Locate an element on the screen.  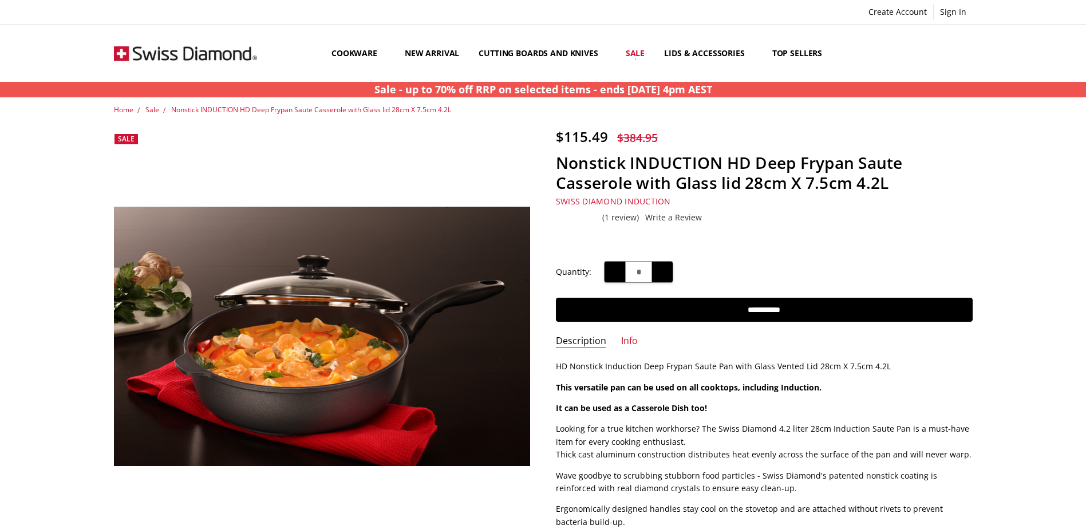
a: Description is located at coordinates (581, 341).